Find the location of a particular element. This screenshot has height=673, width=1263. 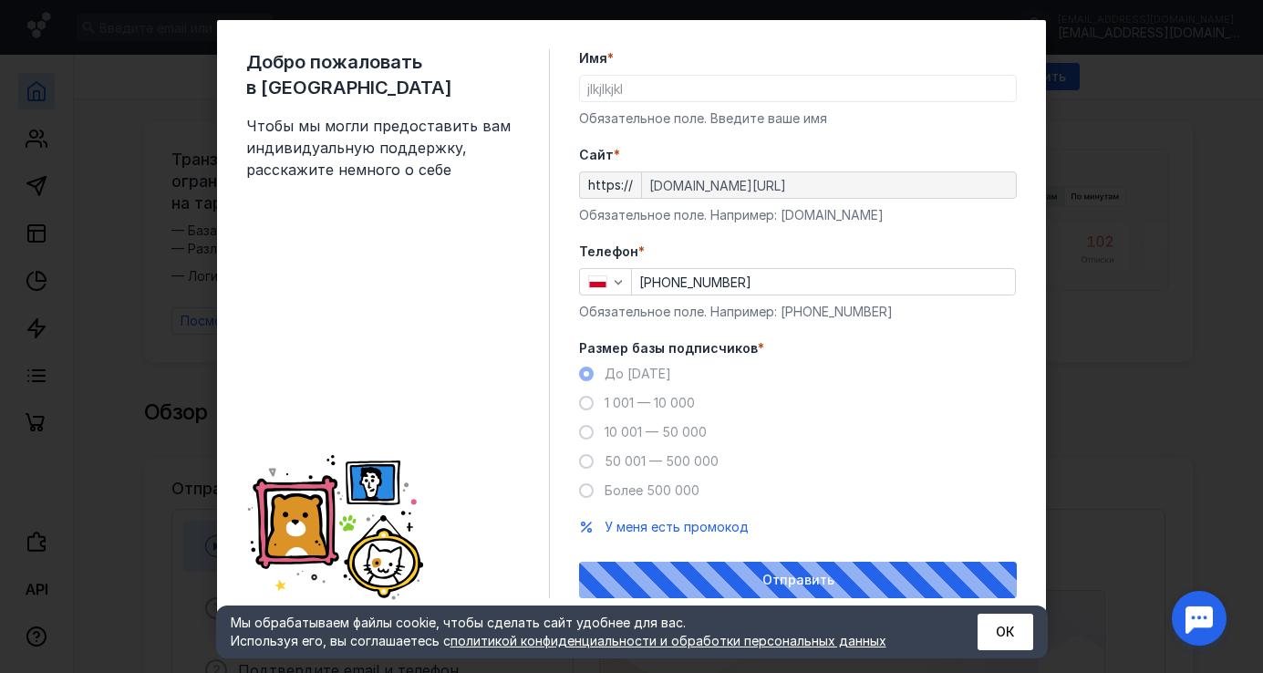

div: Мы обрабатываем файлы cookie, чтобы сделать сайт удобнее для вас. Используя его, вы соглашаетесь c is located at coordinates (582, 632).